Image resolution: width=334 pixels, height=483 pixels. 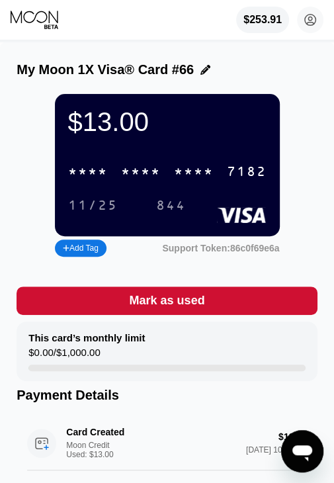 What do you see at coordinates (247, 172) in the screenshot?
I see `div: 7182` at bounding box center [247, 172].